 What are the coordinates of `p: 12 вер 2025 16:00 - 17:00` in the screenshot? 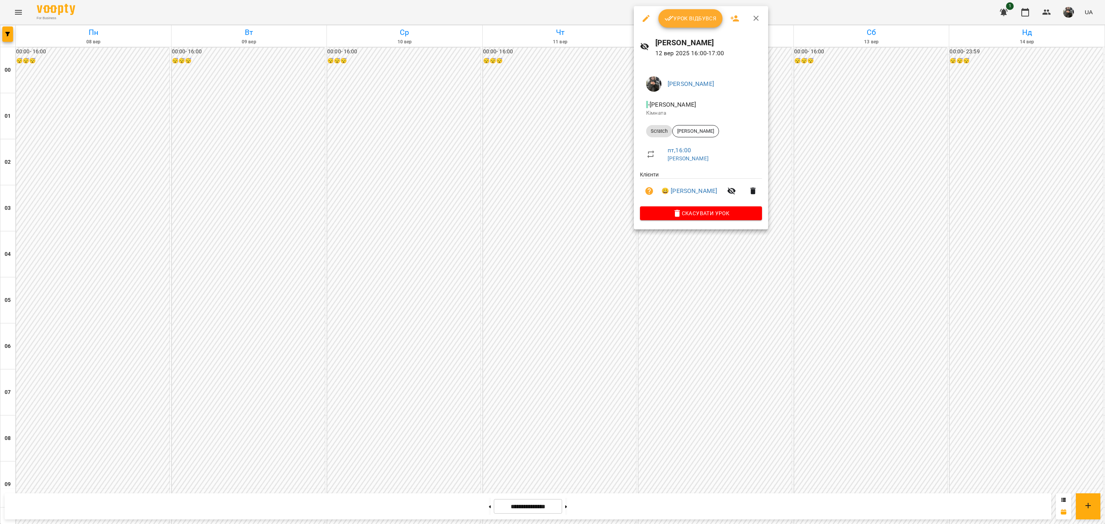 It's located at (709, 53).